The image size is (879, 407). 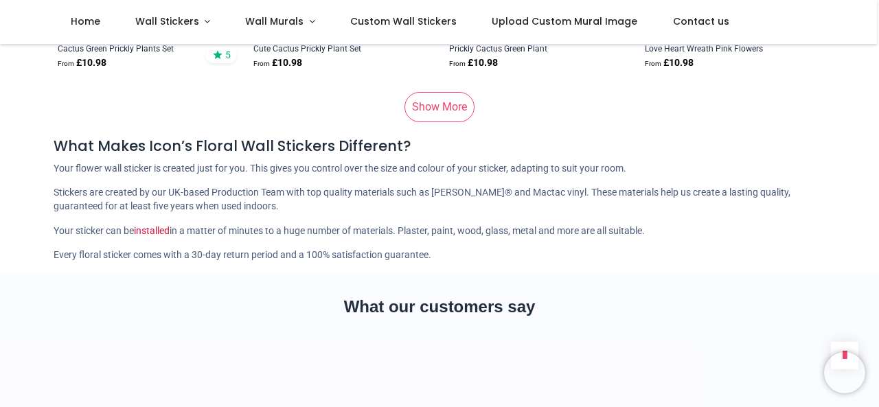 What do you see at coordinates (439, 255) in the screenshot?
I see `p: Every floral sticker comes with a 30-day return period and a 100% satisfaction guarantee.` at bounding box center [439, 255].